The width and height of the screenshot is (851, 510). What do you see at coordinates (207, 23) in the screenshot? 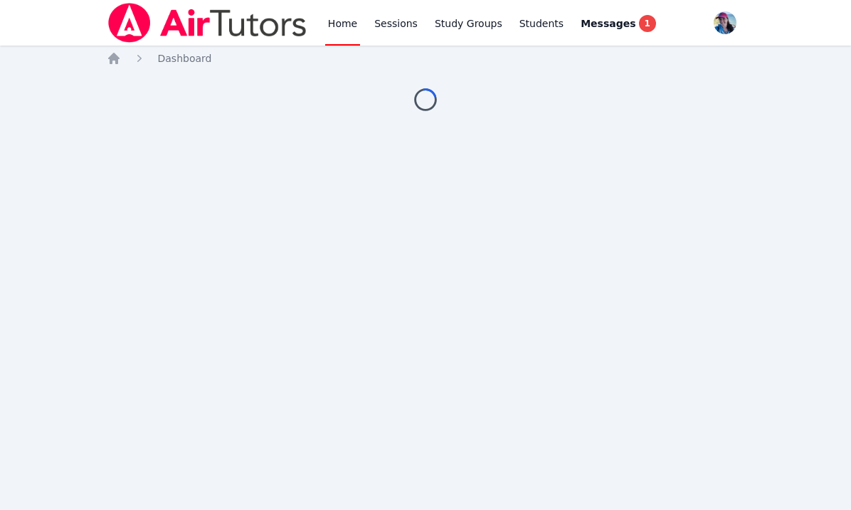
I see `img: Air Tutors` at bounding box center [207, 23].